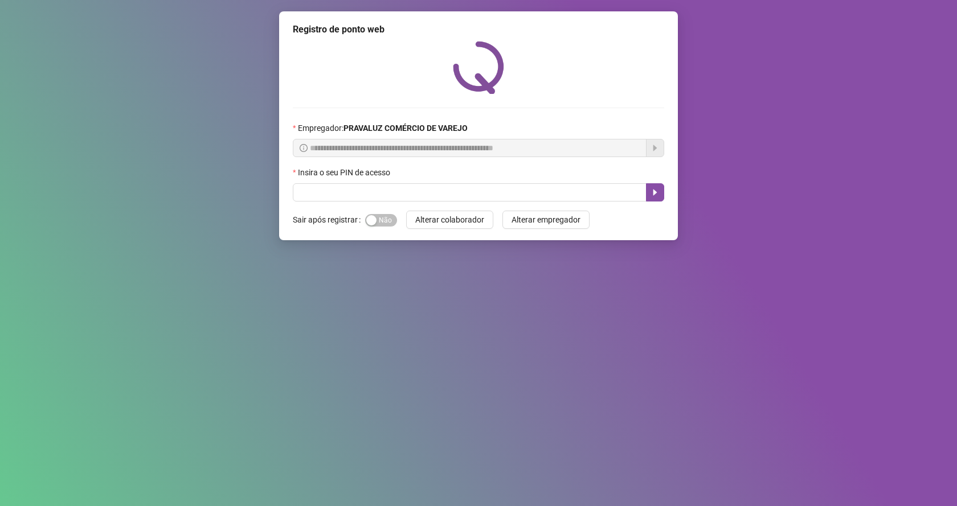 The height and width of the screenshot is (506, 957). I want to click on button: Alterar empregador, so click(546, 220).